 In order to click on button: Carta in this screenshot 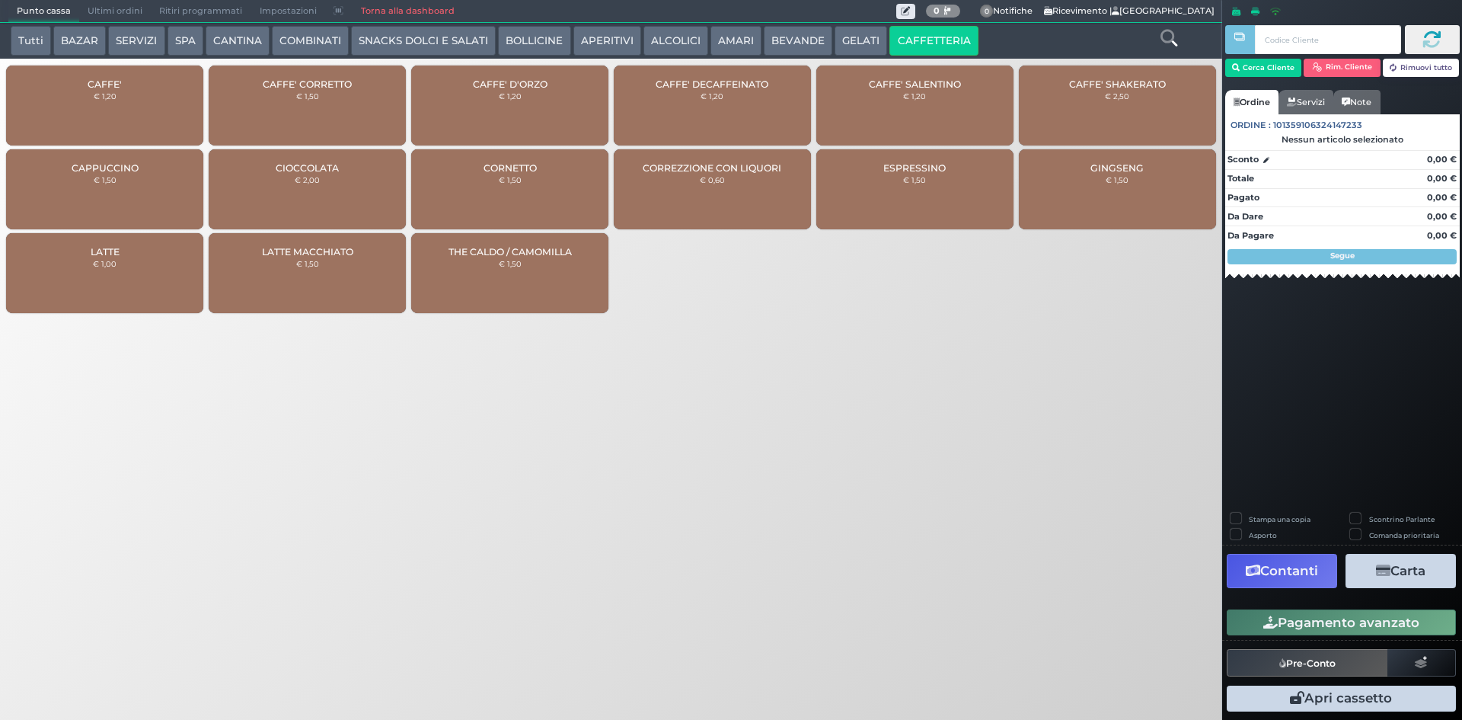, I will do `click(1401, 570)`.